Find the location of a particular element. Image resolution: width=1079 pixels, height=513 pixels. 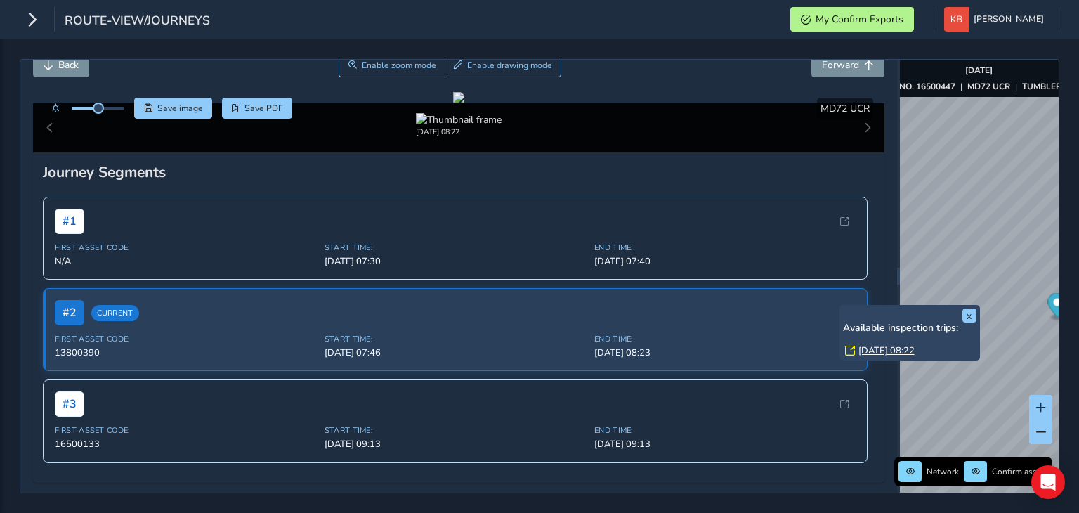

button: PDF is located at coordinates (257, 108).